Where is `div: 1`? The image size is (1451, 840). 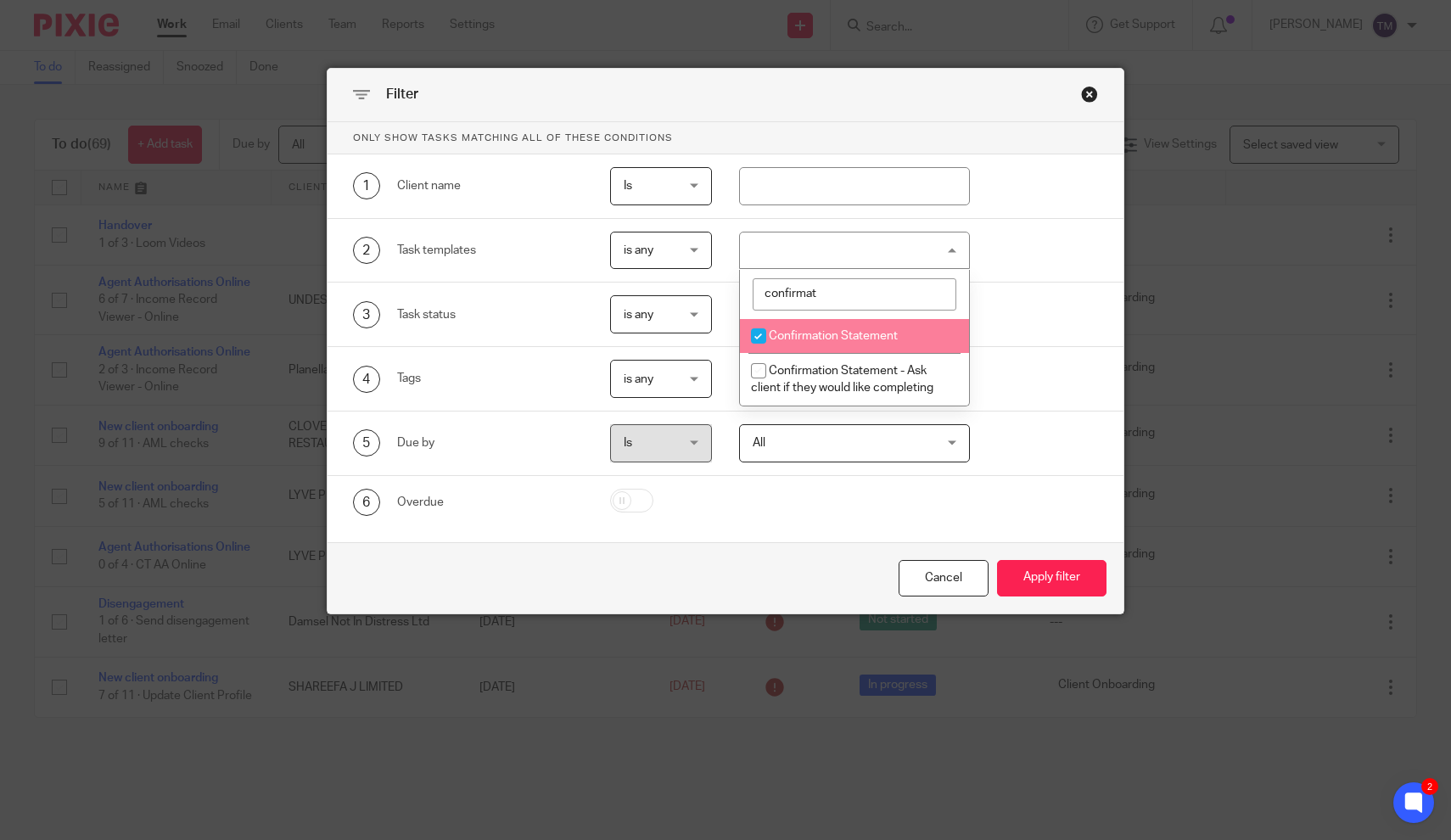 div: 1 is located at coordinates (367, 186).